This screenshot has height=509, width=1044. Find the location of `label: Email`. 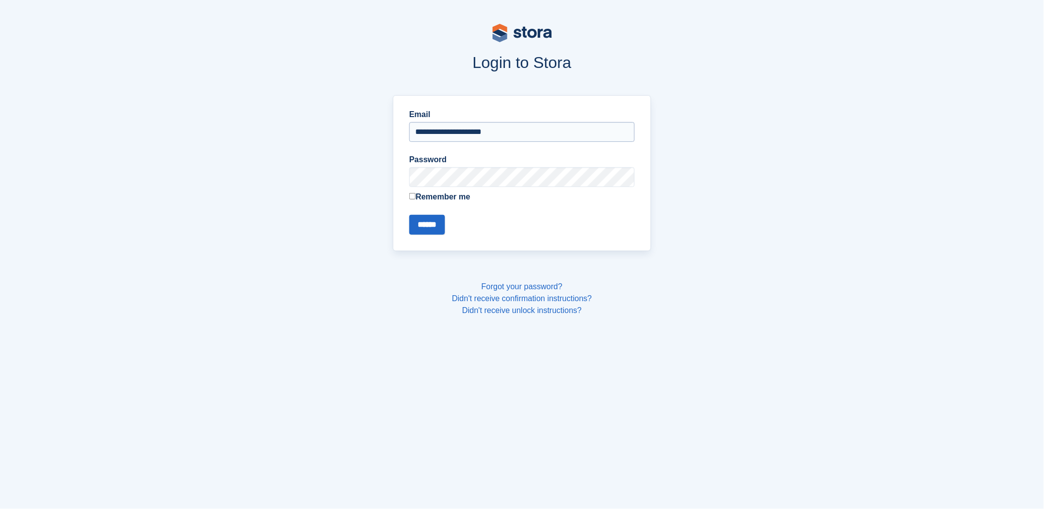

label: Email is located at coordinates (522, 115).